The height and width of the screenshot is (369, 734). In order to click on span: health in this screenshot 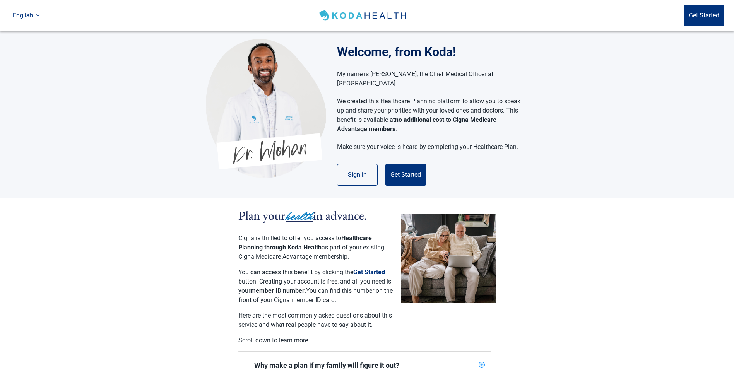, I will do `click(299, 216)`.